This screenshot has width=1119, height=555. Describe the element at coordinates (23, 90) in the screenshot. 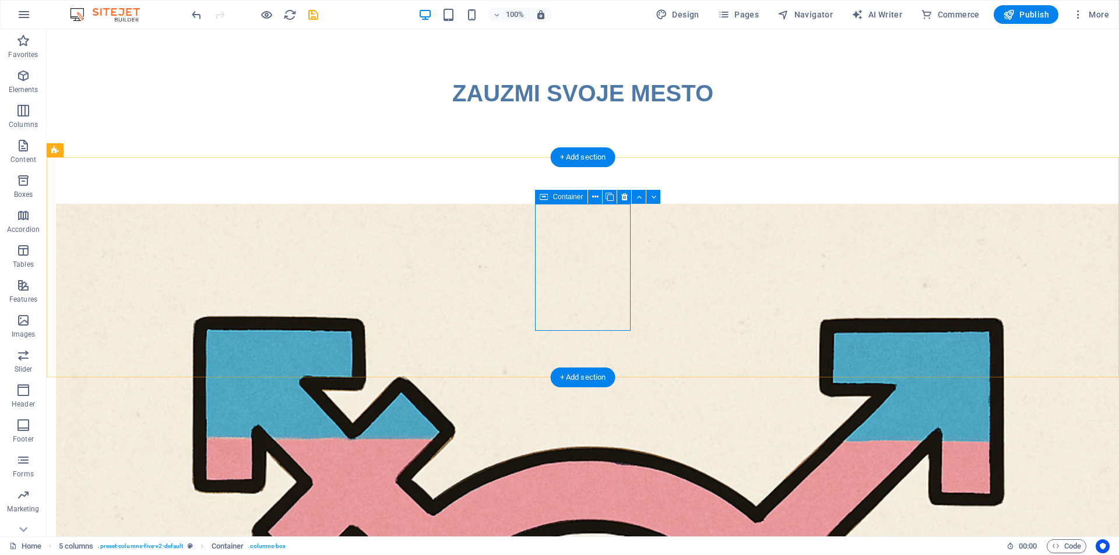

I see `p: Elements` at that location.